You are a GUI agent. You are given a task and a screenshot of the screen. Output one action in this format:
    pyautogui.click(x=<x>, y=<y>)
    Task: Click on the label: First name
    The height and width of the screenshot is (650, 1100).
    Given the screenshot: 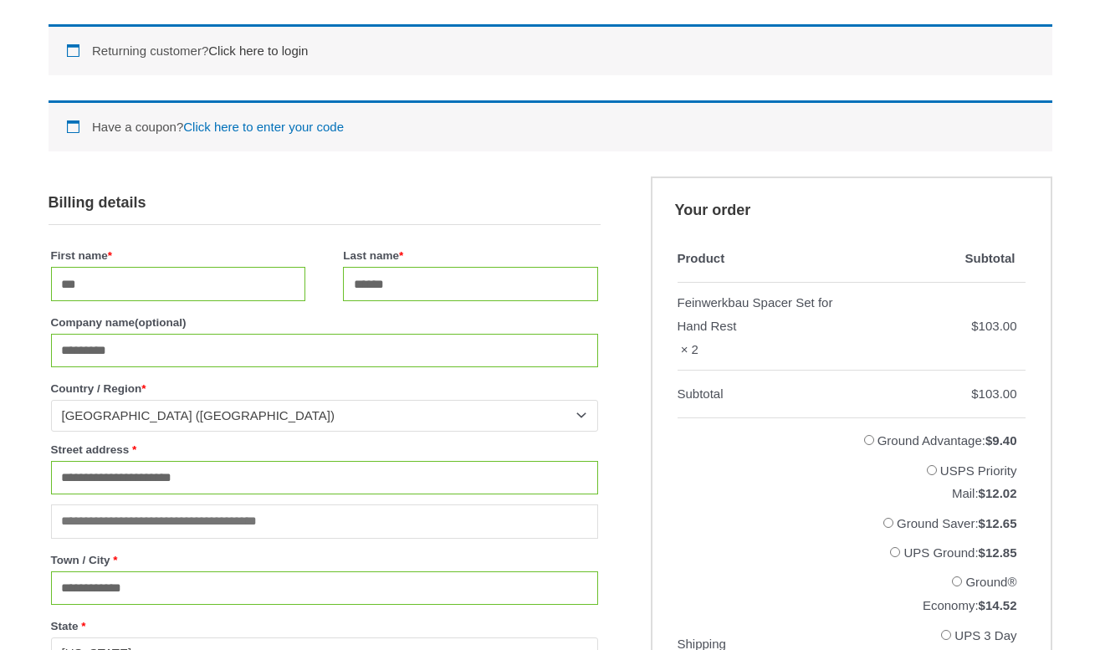 What is the action you would take?
    pyautogui.click(x=178, y=255)
    